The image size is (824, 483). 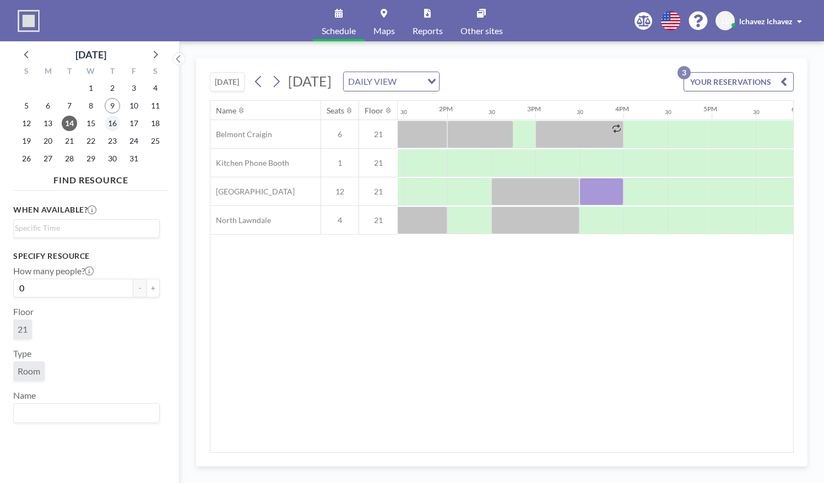 I want to click on span: Sunday, October 5, 2025, so click(x=26, y=106).